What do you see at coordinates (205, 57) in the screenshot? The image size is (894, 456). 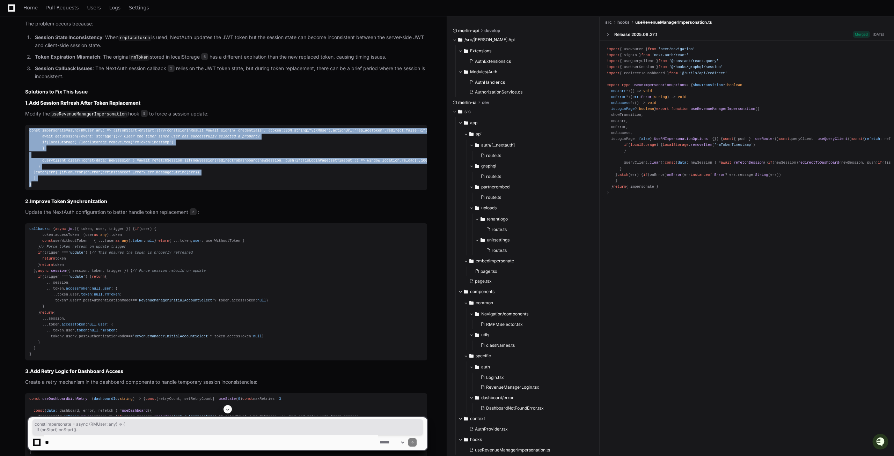 I see `span: 6` at bounding box center [205, 57].